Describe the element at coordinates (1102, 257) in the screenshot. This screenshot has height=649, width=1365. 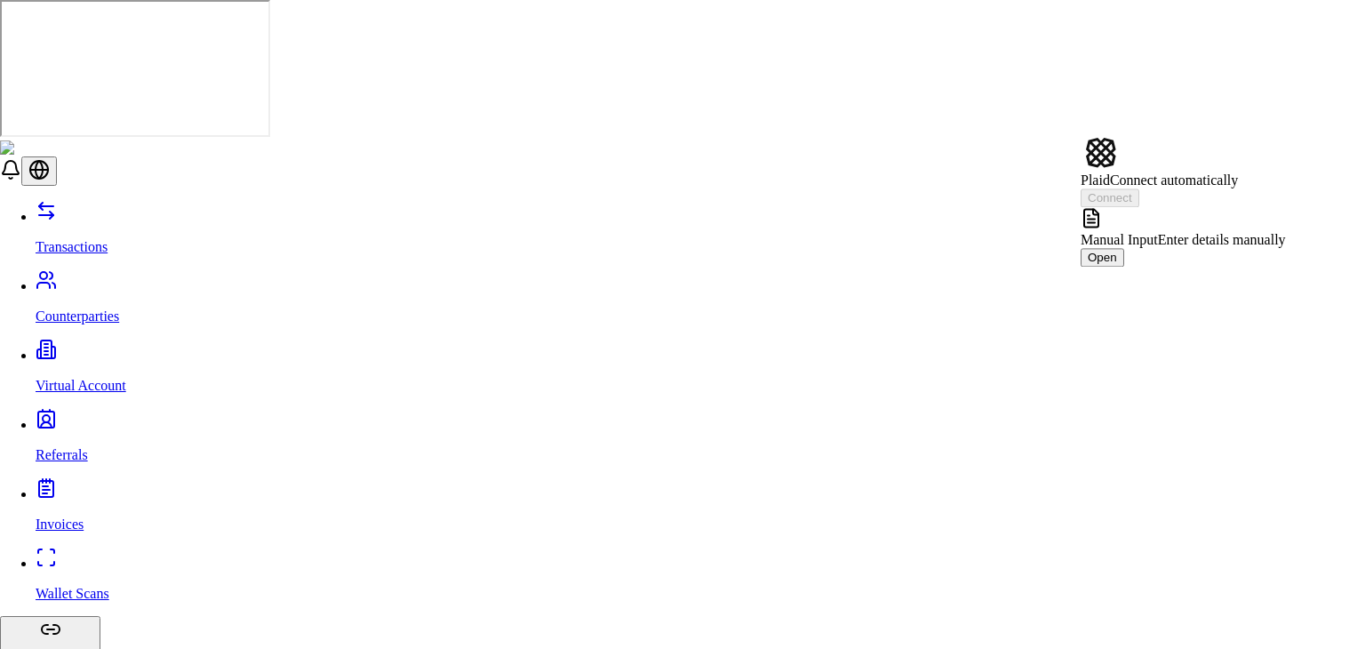
I see `button: Open` at that location.